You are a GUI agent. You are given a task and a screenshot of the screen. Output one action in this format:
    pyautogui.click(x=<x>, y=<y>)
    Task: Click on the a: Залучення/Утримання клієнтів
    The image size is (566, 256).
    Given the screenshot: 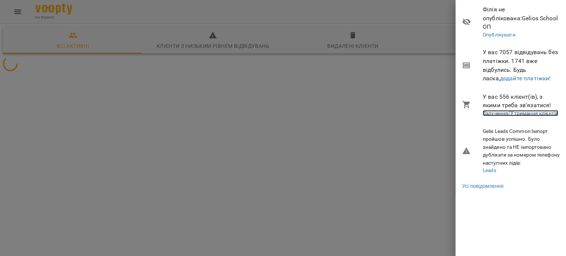 What is the action you would take?
    pyautogui.click(x=520, y=113)
    